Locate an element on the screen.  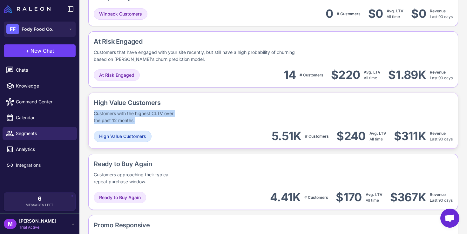
div: At Risk Engaged is located at coordinates (250, 42).